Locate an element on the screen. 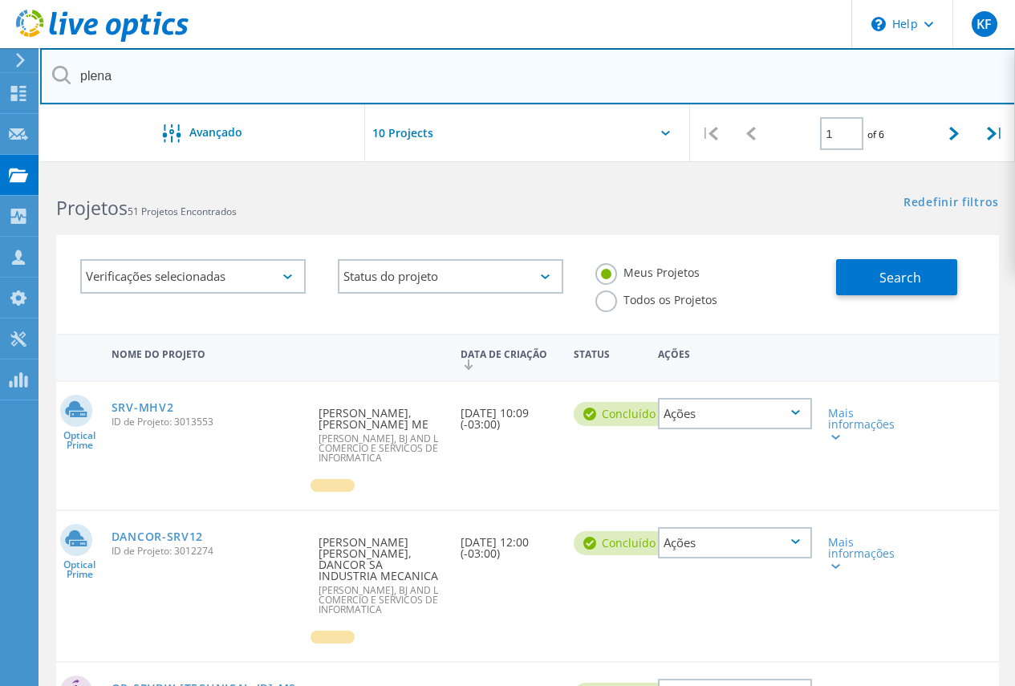  span: of 6 is located at coordinates (875, 134).